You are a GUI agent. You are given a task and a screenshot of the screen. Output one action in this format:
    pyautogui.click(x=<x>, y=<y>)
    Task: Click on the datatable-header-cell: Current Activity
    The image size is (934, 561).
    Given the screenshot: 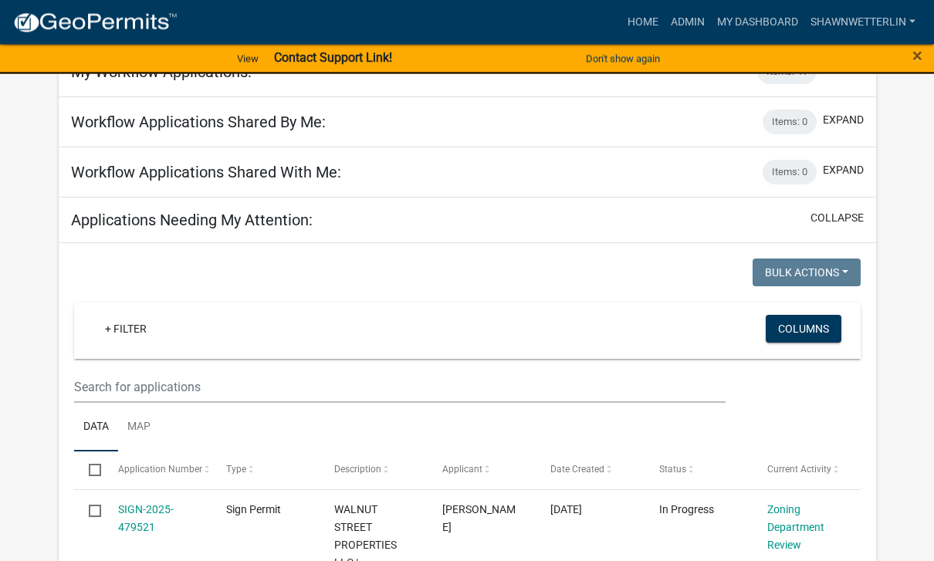 What is the action you would take?
    pyautogui.click(x=806, y=471)
    